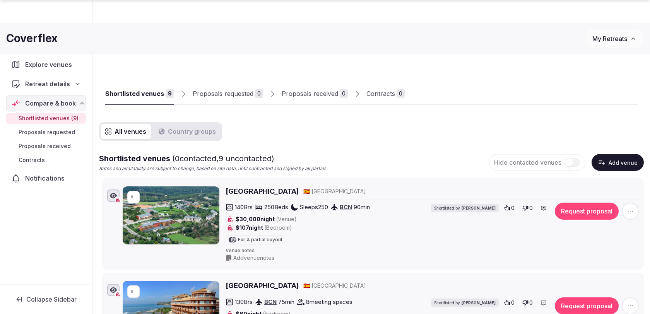 The height and width of the screenshot is (314, 650). What do you see at coordinates (254, 258) in the screenshot?
I see `span: Add venue notes` at bounding box center [254, 258].